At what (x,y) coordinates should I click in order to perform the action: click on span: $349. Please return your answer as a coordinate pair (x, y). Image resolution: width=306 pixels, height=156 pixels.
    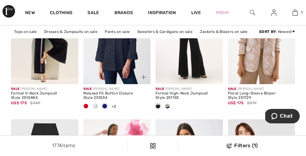
    Looking at the image, I should click on (35, 103).